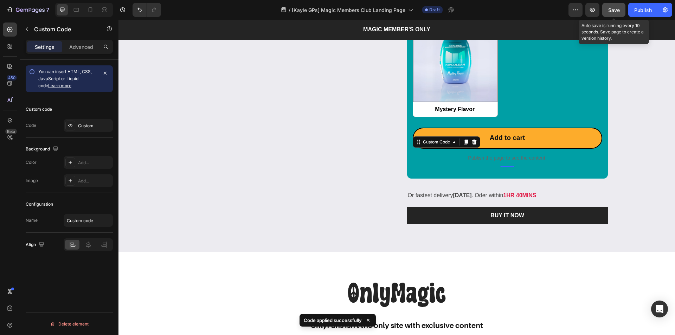 The height and width of the screenshot is (335, 675). What do you see at coordinates (348, 10) in the screenshot?
I see `span: [Kayle GPs] Magic Members Club Landing Page` at bounding box center [348, 10].